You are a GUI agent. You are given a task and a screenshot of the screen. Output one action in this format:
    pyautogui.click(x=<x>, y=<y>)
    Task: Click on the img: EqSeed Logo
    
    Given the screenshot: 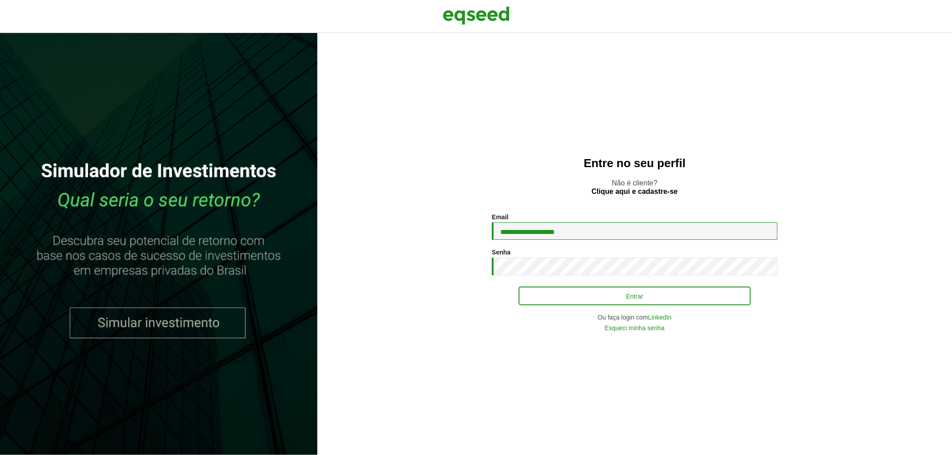 What is the action you would take?
    pyautogui.click(x=476, y=16)
    